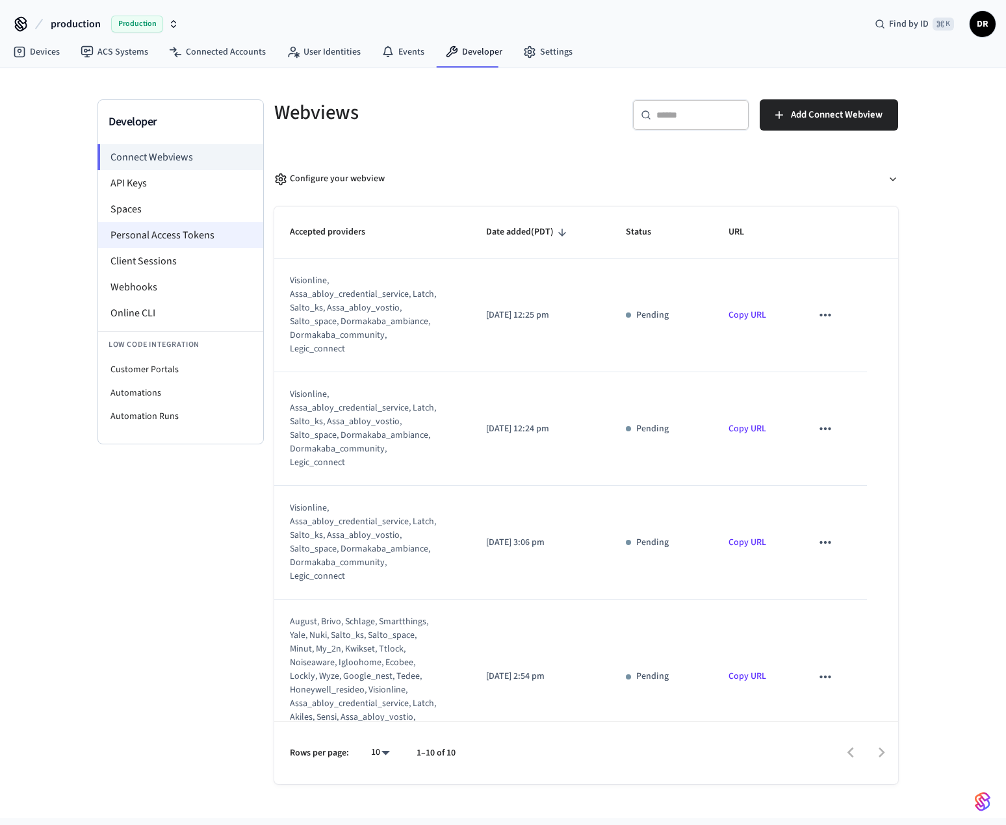  I want to click on div: Configure your webview, so click(330, 179).